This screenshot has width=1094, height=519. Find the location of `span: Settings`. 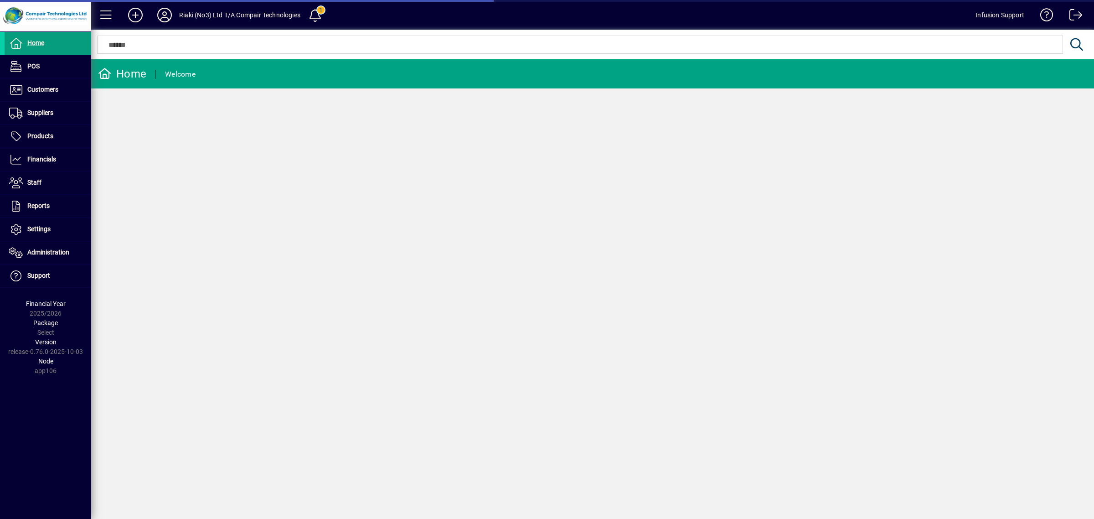

span: Settings is located at coordinates (39, 229).